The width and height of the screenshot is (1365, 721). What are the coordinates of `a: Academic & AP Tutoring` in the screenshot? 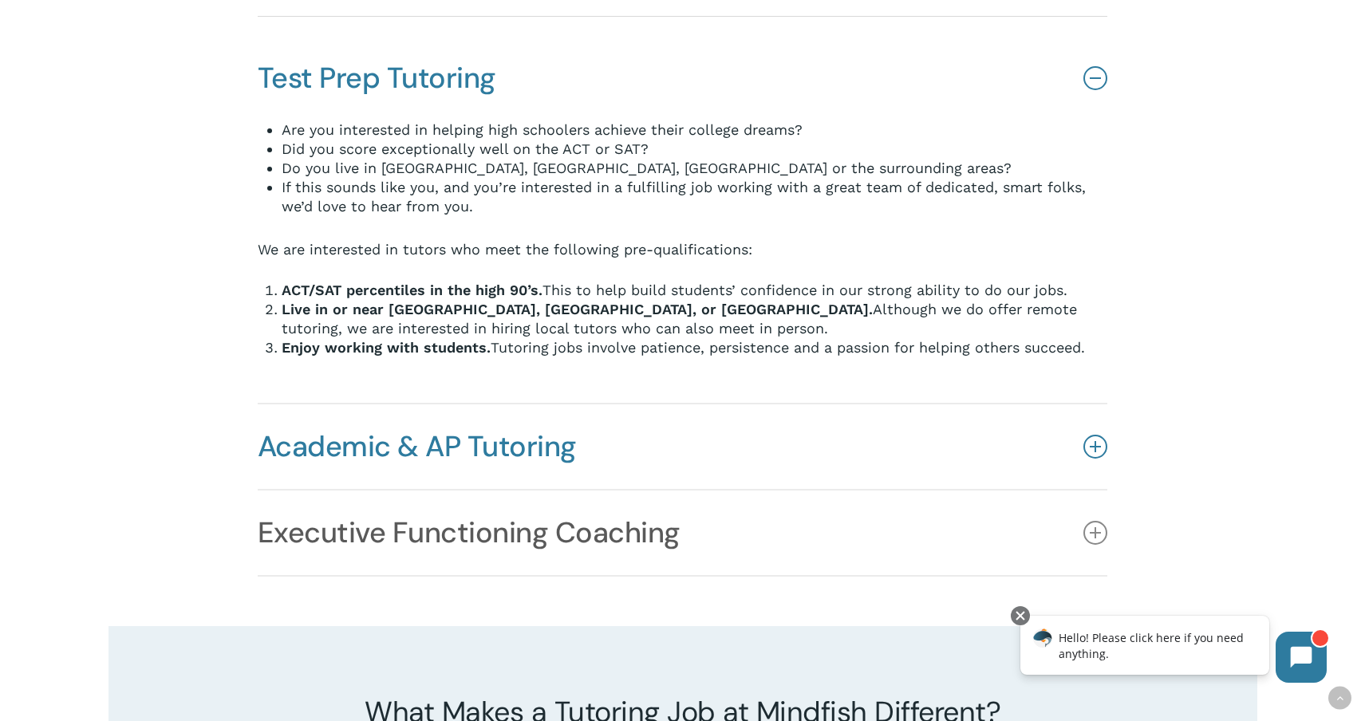 It's located at (683, 447).